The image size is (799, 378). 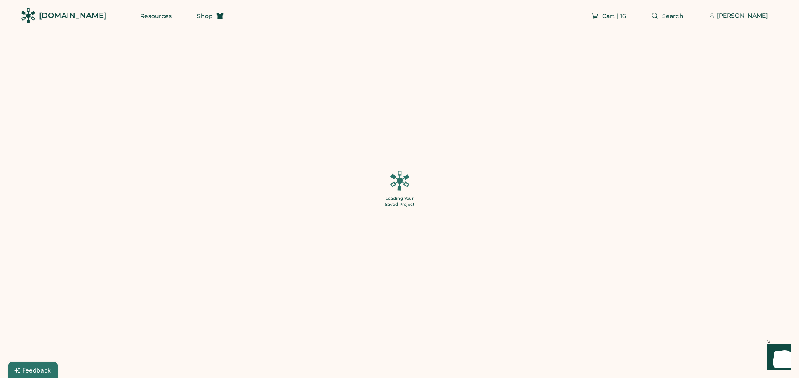 I want to click on button: Shop, so click(x=210, y=16).